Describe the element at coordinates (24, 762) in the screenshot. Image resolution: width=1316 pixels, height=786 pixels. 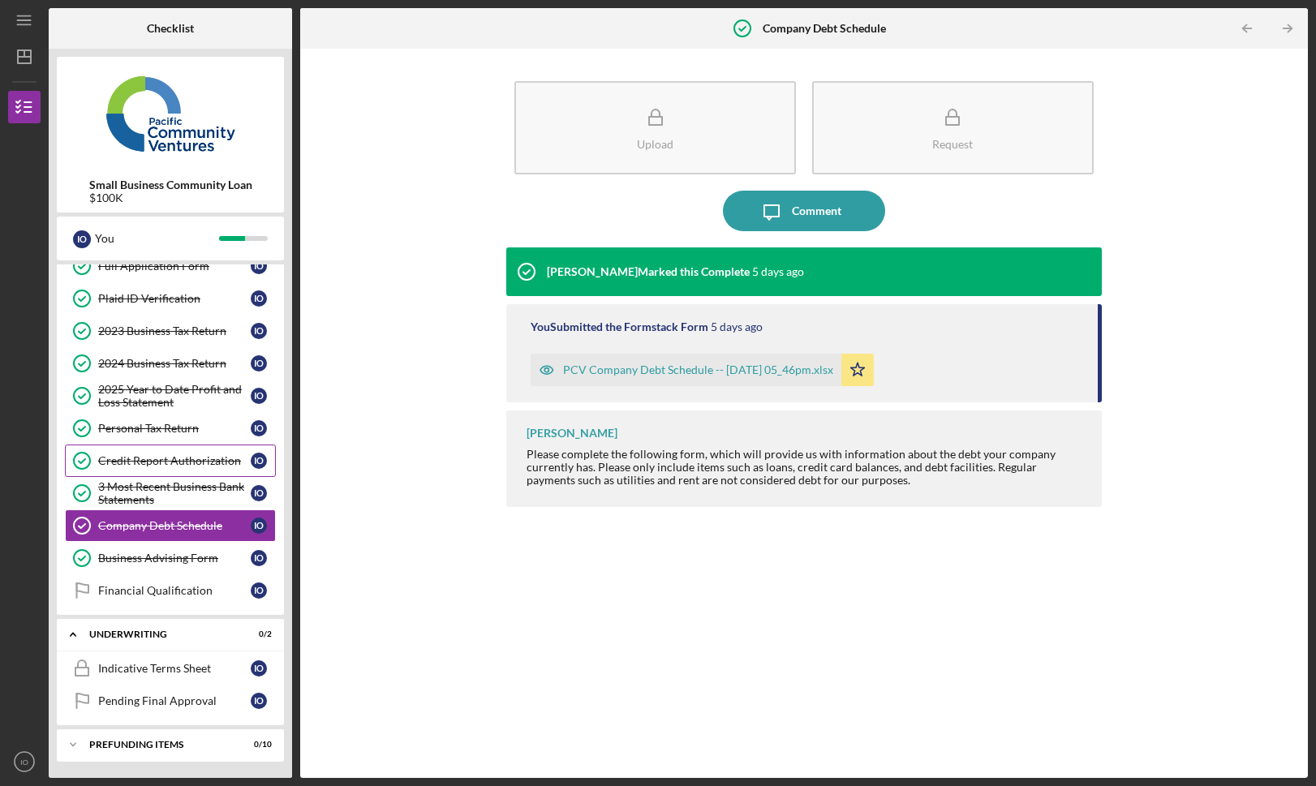
I see `text: IO` at that location.